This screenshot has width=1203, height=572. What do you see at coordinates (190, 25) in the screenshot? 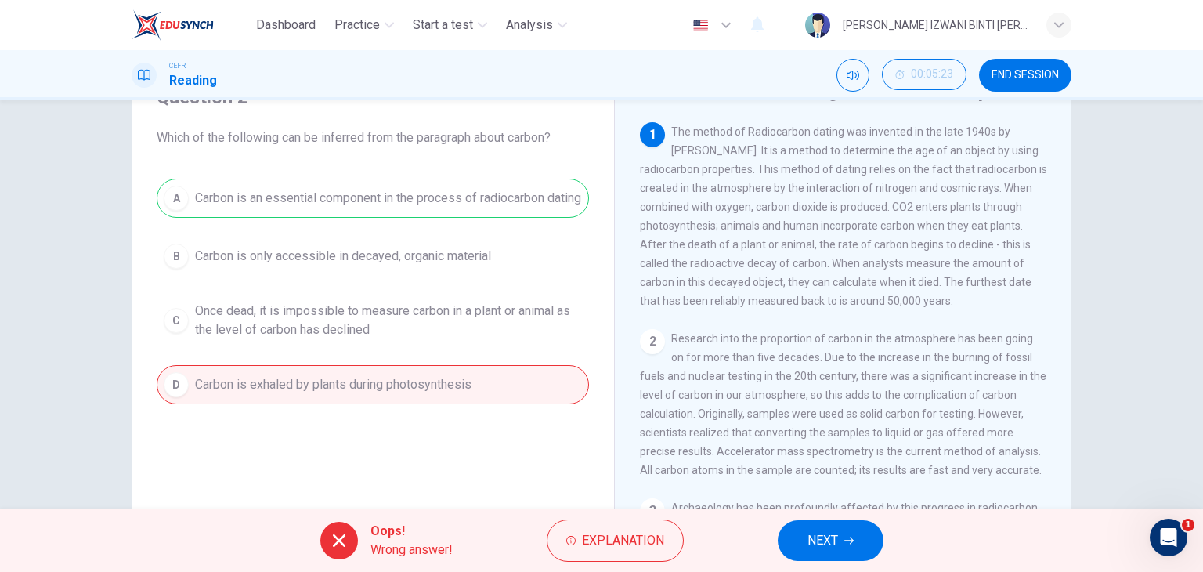
I see `a: EduSynch logo` at bounding box center [190, 25].